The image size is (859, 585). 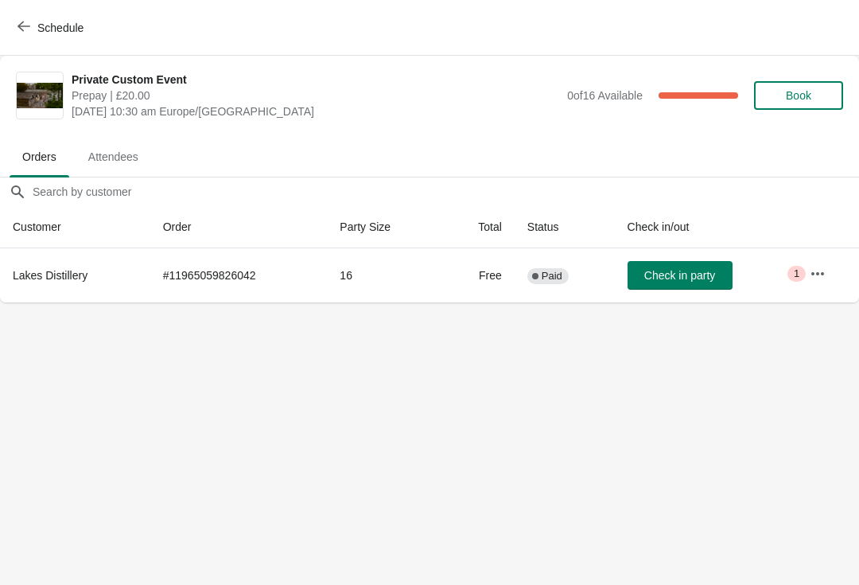 I want to click on span: 1, so click(x=797, y=274).